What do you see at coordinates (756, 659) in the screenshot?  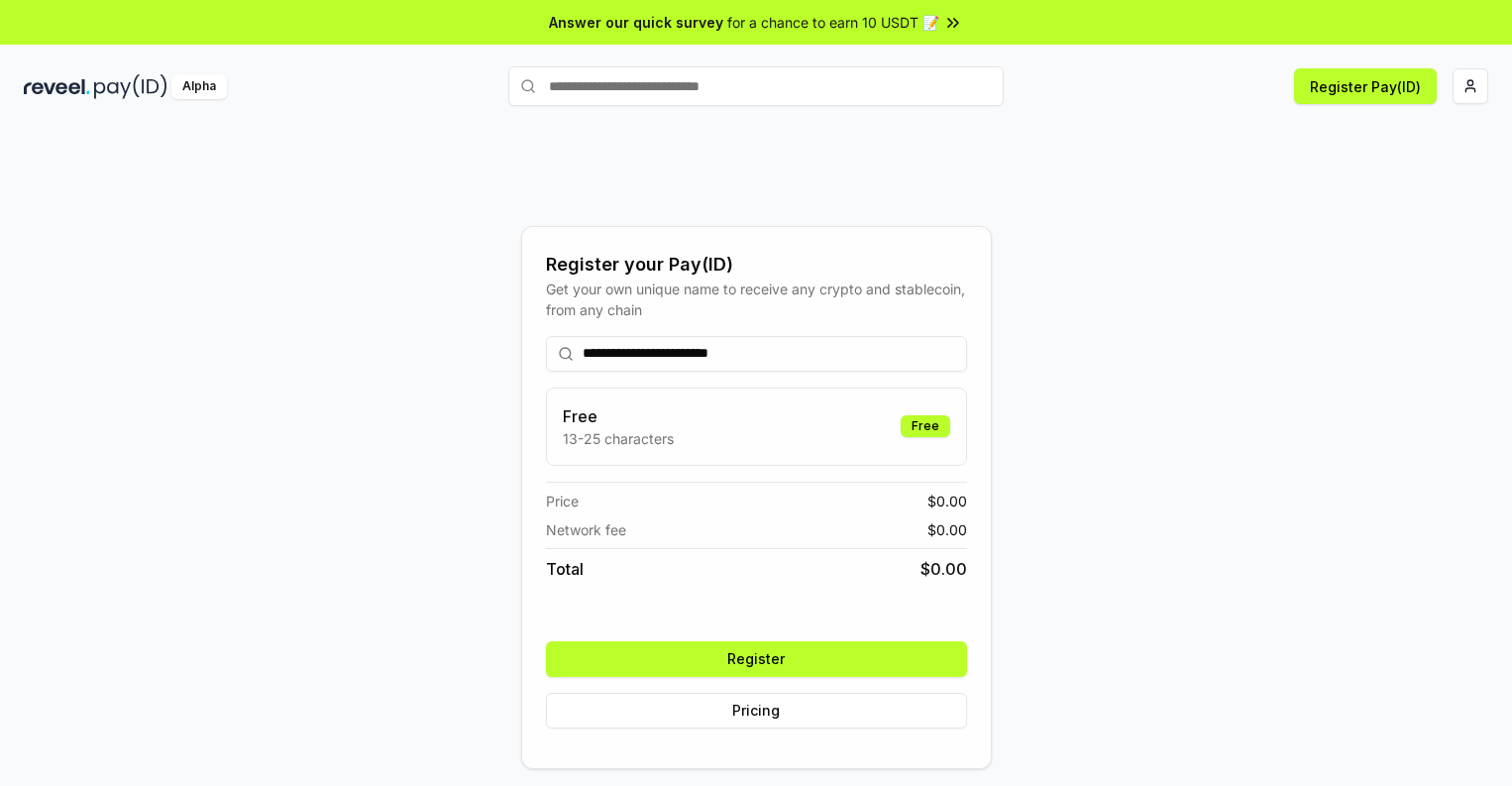 I see `button: Register` at bounding box center [756, 659].